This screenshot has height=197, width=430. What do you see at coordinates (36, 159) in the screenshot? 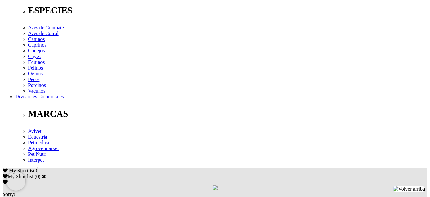
I see `a: Interpet` at bounding box center [36, 159].